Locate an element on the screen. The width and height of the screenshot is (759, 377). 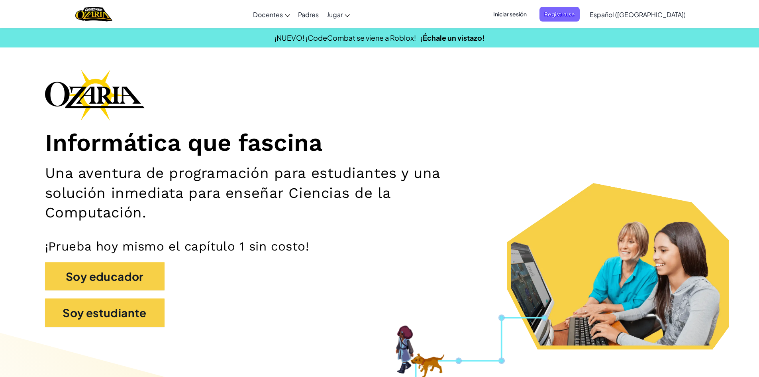
span: Docentes is located at coordinates (268, 14).